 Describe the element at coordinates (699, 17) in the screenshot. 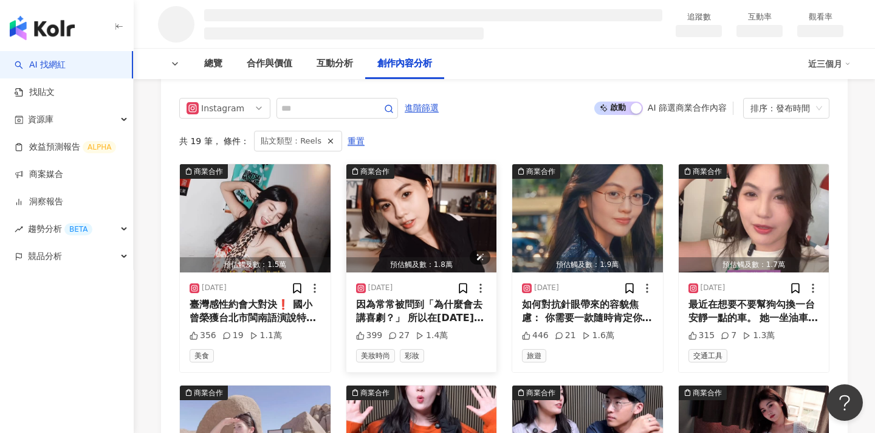

I see `div: 追蹤數` at that location.